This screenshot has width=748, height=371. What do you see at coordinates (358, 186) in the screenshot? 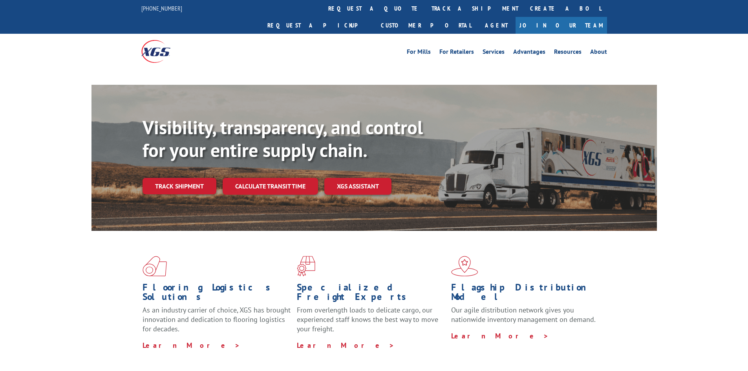
I see `a: XGS ASSISTANT` at bounding box center [358, 186].